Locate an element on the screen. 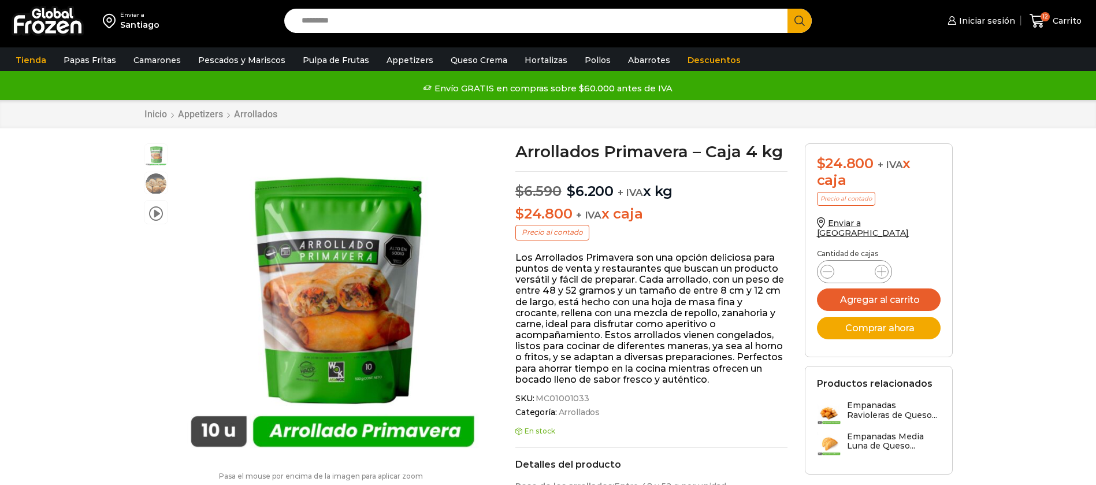  a: Papas Fritas is located at coordinates (90, 60).